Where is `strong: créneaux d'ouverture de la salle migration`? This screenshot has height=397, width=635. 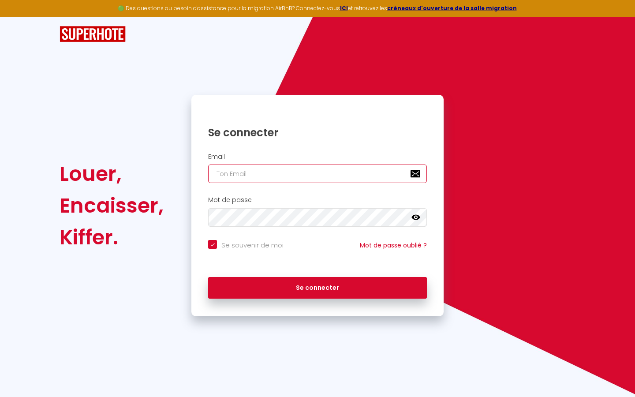 strong: créneaux d'ouverture de la salle migration is located at coordinates (452, 8).